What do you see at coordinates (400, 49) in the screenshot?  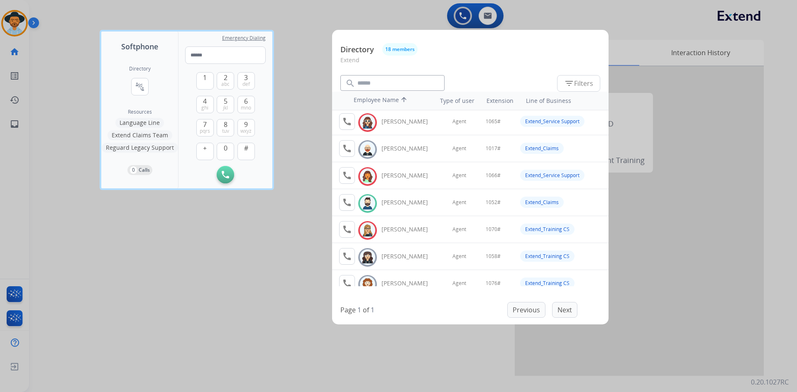 I see `button: 18 members` at bounding box center [400, 49].